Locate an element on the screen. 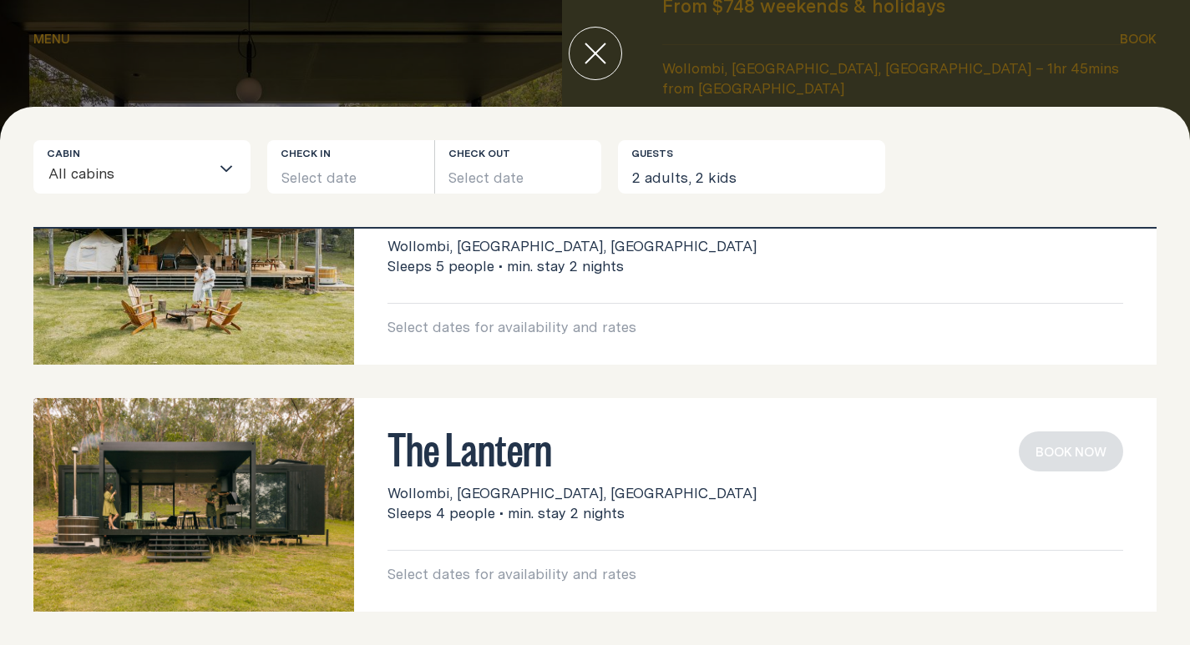  h3: The Lantern is located at coordinates (755, 447).